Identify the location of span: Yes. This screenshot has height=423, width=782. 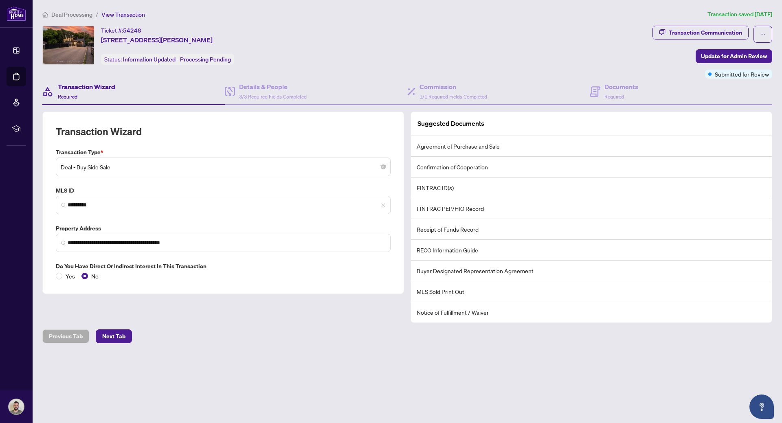
(70, 276).